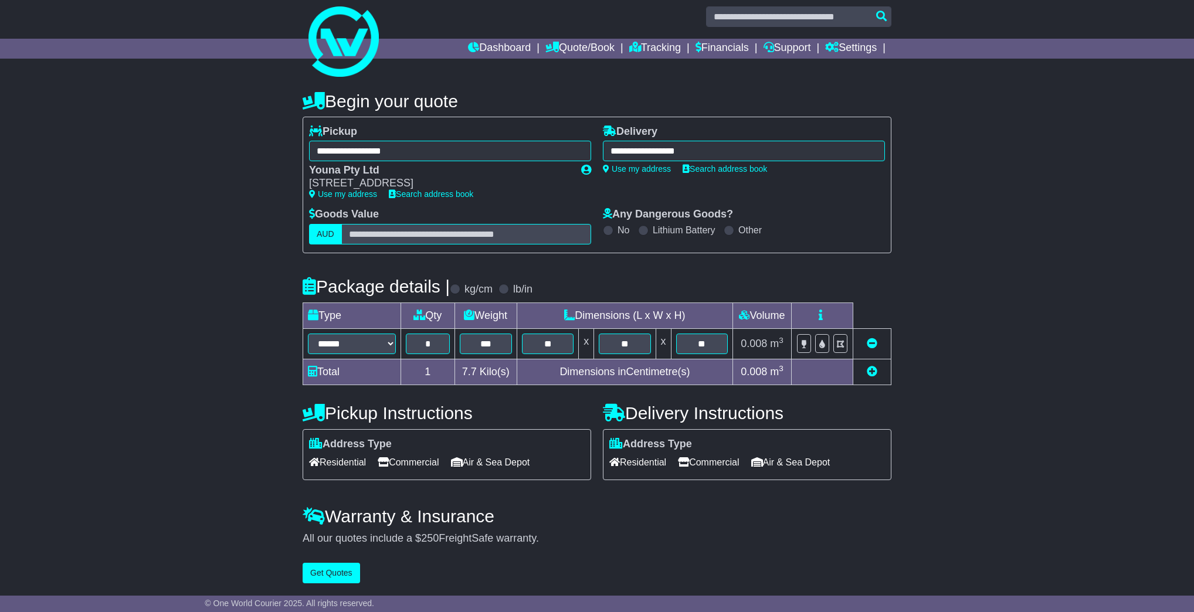  What do you see at coordinates (623, 230) in the screenshot?
I see `label: No` at bounding box center [623, 230].